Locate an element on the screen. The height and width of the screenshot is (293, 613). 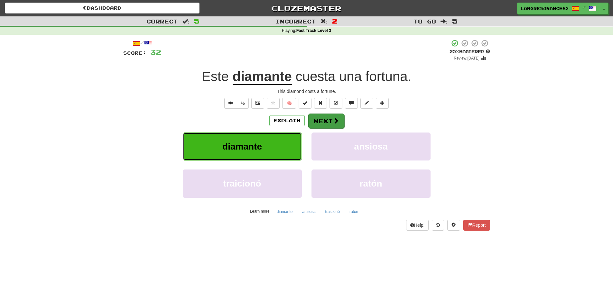
button: Explain is located at coordinates (287, 121).